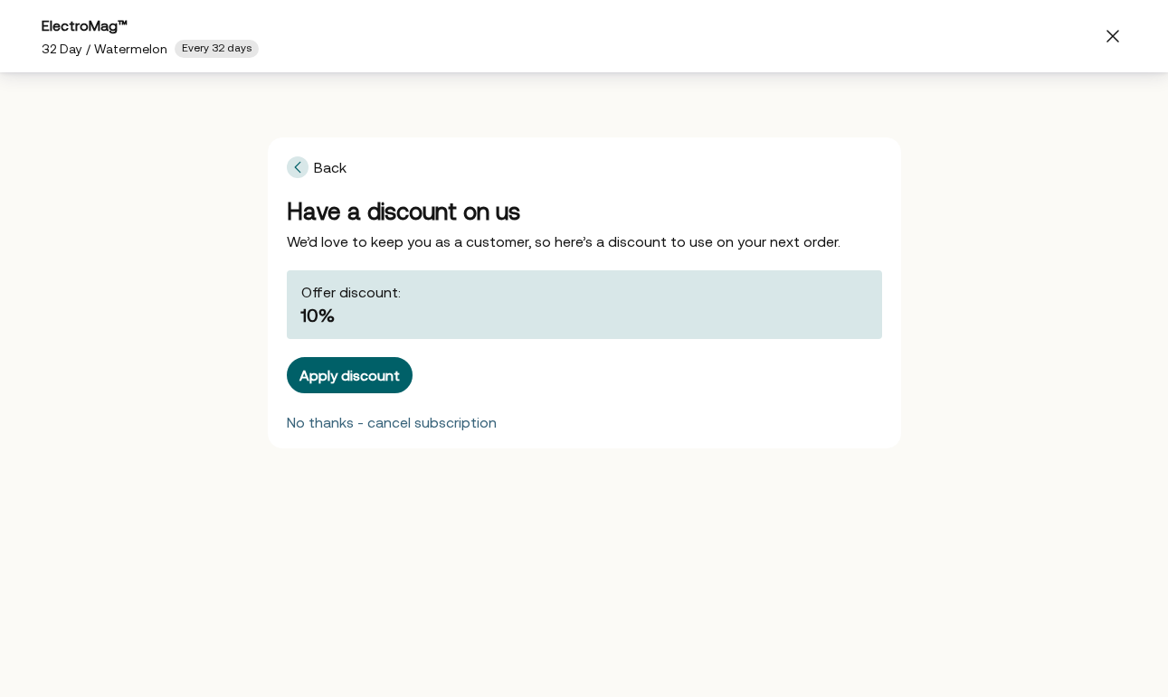 This screenshot has width=1168, height=697. What do you see at coordinates (563, 241) in the screenshot?
I see `span: We’d love to keep you as a customer, so here’s a discount to use on your next order.` at bounding box center [563, 241].